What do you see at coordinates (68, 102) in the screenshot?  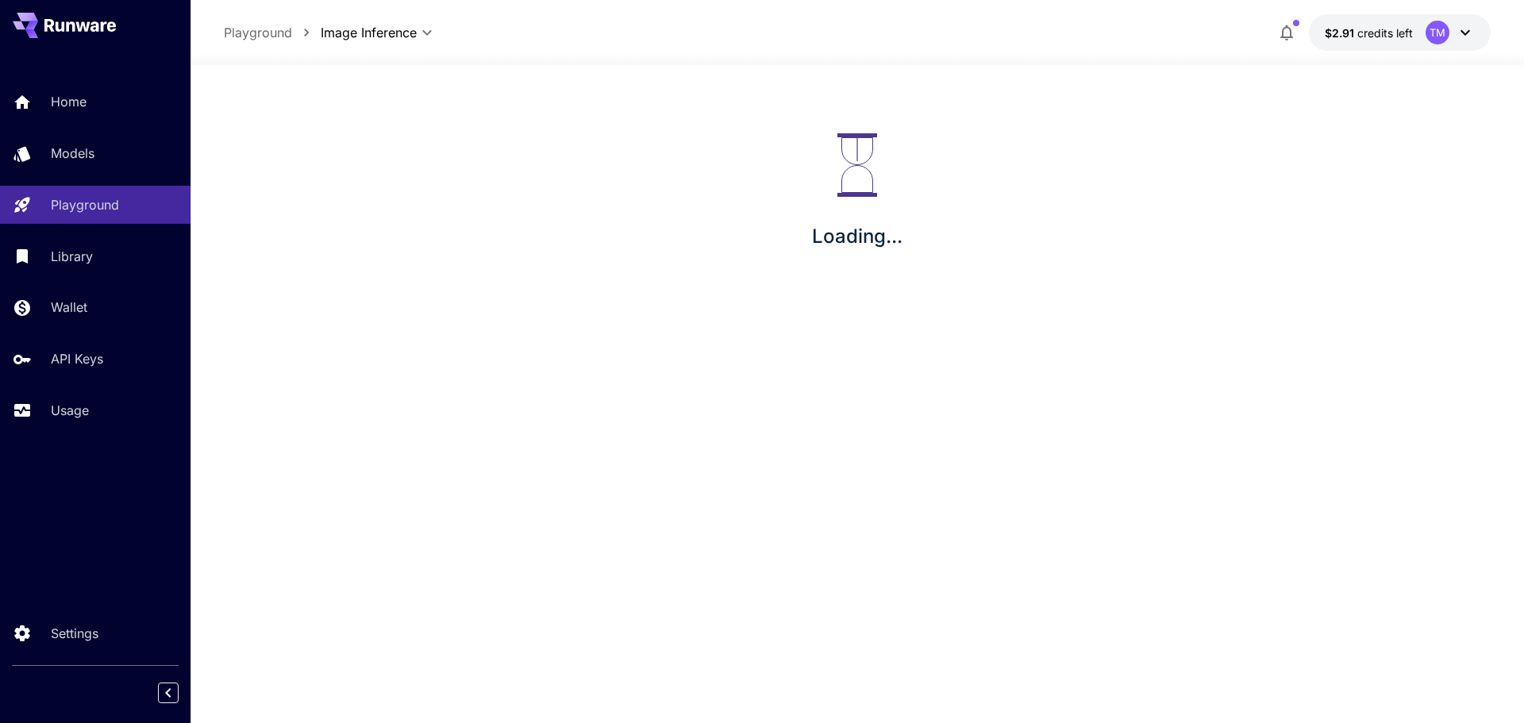 I see `p: Home` at bounding box center [68, 102].